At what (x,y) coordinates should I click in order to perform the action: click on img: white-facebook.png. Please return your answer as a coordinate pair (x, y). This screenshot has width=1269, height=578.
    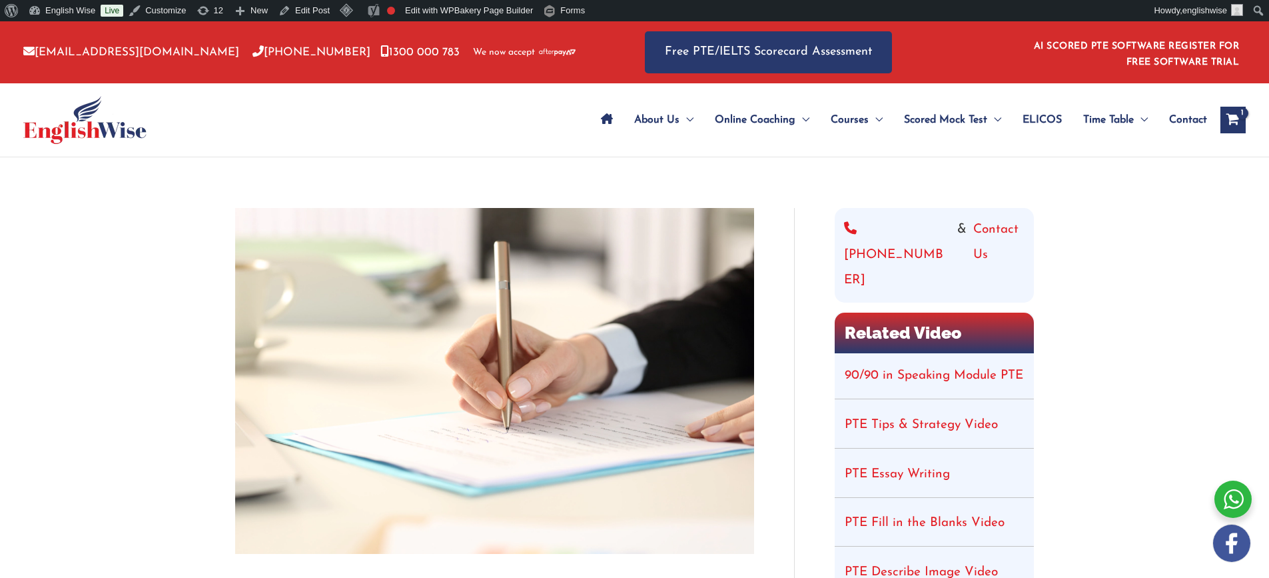
    Looking at the image, I should click on (1232, 543).